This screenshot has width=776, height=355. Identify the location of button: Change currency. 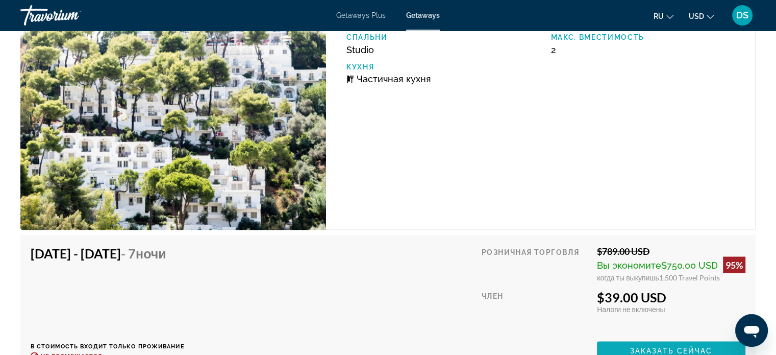
(701, 16).